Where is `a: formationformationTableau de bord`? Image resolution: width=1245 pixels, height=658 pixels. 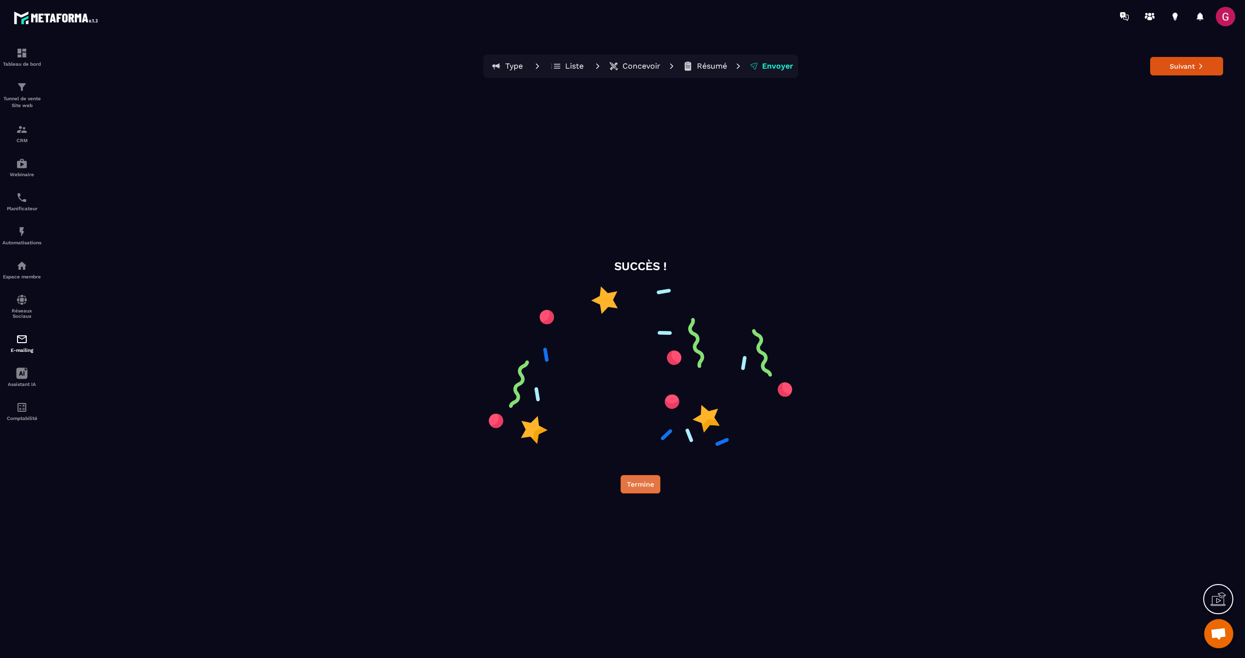
a: formationformationTableau de bord is located at coordinates (22, 57).